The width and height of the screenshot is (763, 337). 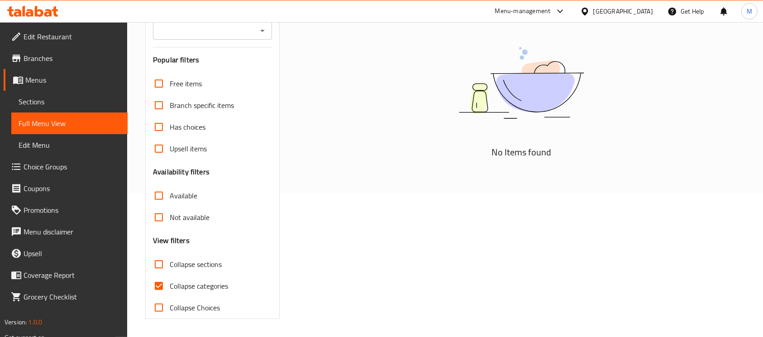 I want to click on a: Promotions, so click(x=66, y=210).